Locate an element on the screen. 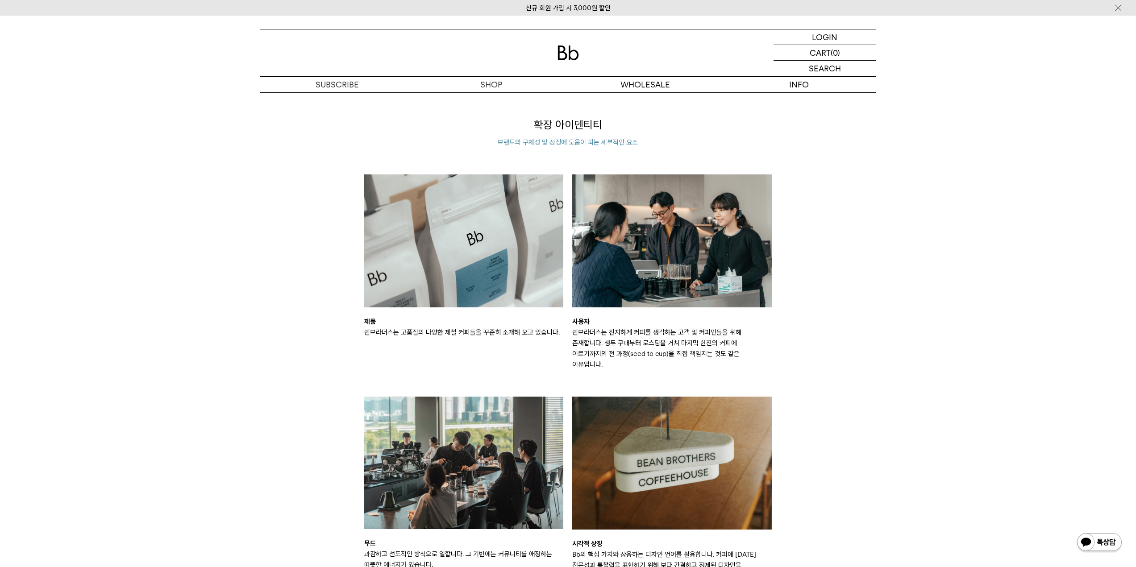  p: LOGIN is located at coordinates (824, 37).